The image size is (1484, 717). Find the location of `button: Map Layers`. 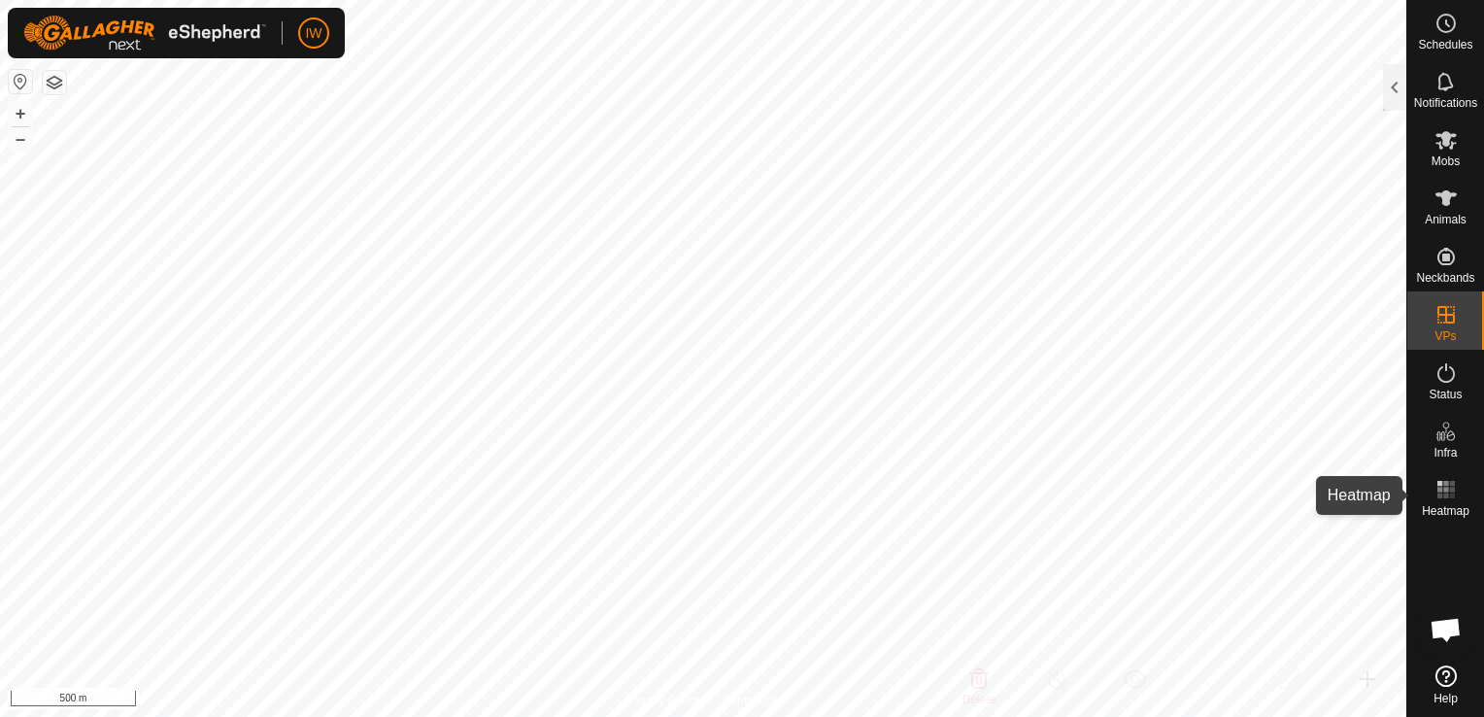

button: Map Layers is located at coordinates (54, 83).